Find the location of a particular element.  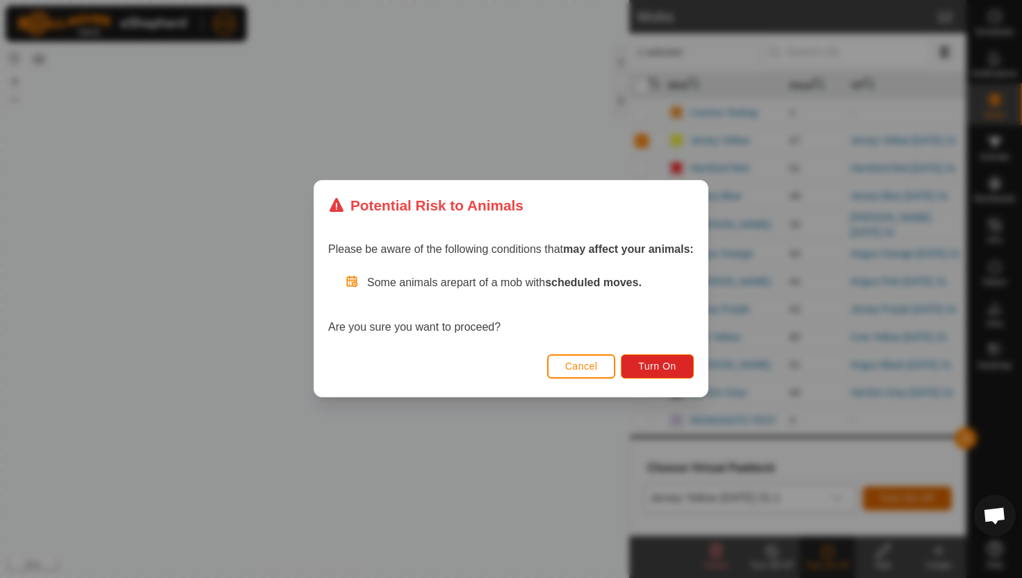

span: Please be aware of the following conditions that is located at coordinates (511, 250).